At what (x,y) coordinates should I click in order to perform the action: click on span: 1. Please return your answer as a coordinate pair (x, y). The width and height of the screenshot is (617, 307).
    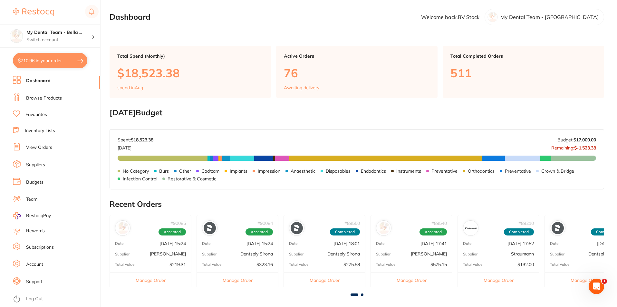
    Looking at the image, I should click on (605, 281).